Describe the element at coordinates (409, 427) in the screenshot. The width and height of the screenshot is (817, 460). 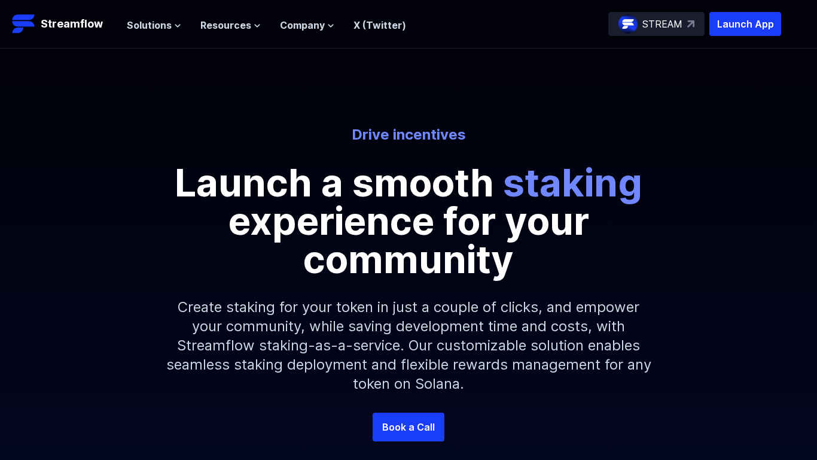
I see `a: Book a Call` at that location.